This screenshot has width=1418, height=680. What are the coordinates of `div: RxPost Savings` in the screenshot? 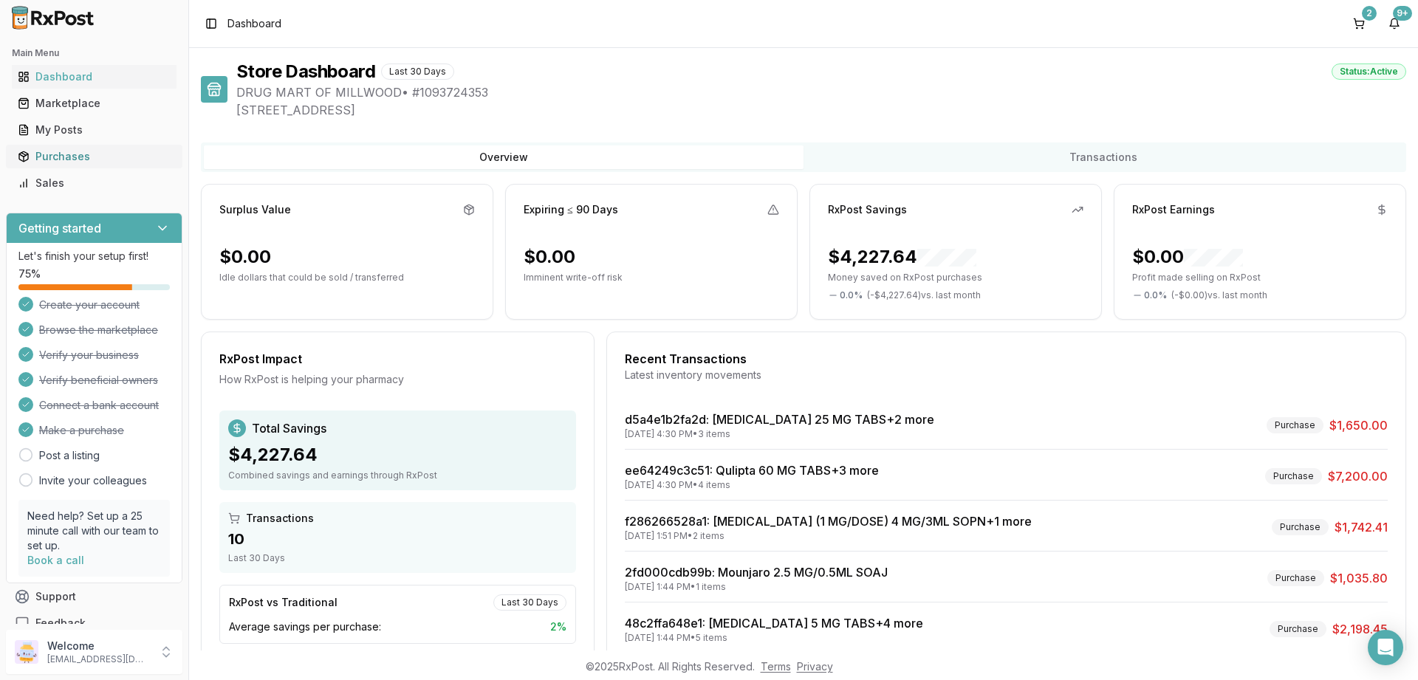 It's located at (867, 210).